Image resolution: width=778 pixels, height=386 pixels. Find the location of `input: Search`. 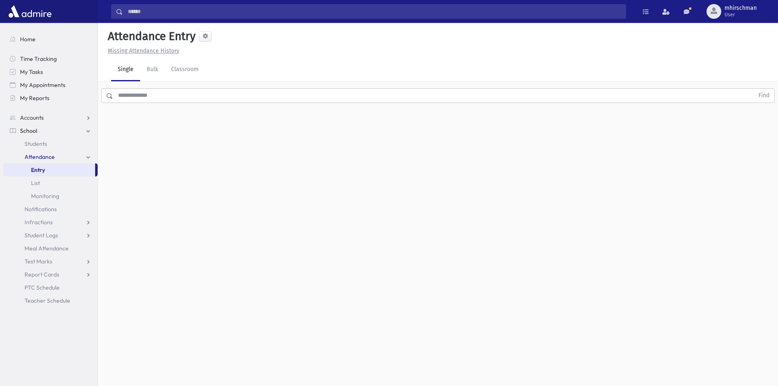

input: Search is located at coordinates (374, 11).